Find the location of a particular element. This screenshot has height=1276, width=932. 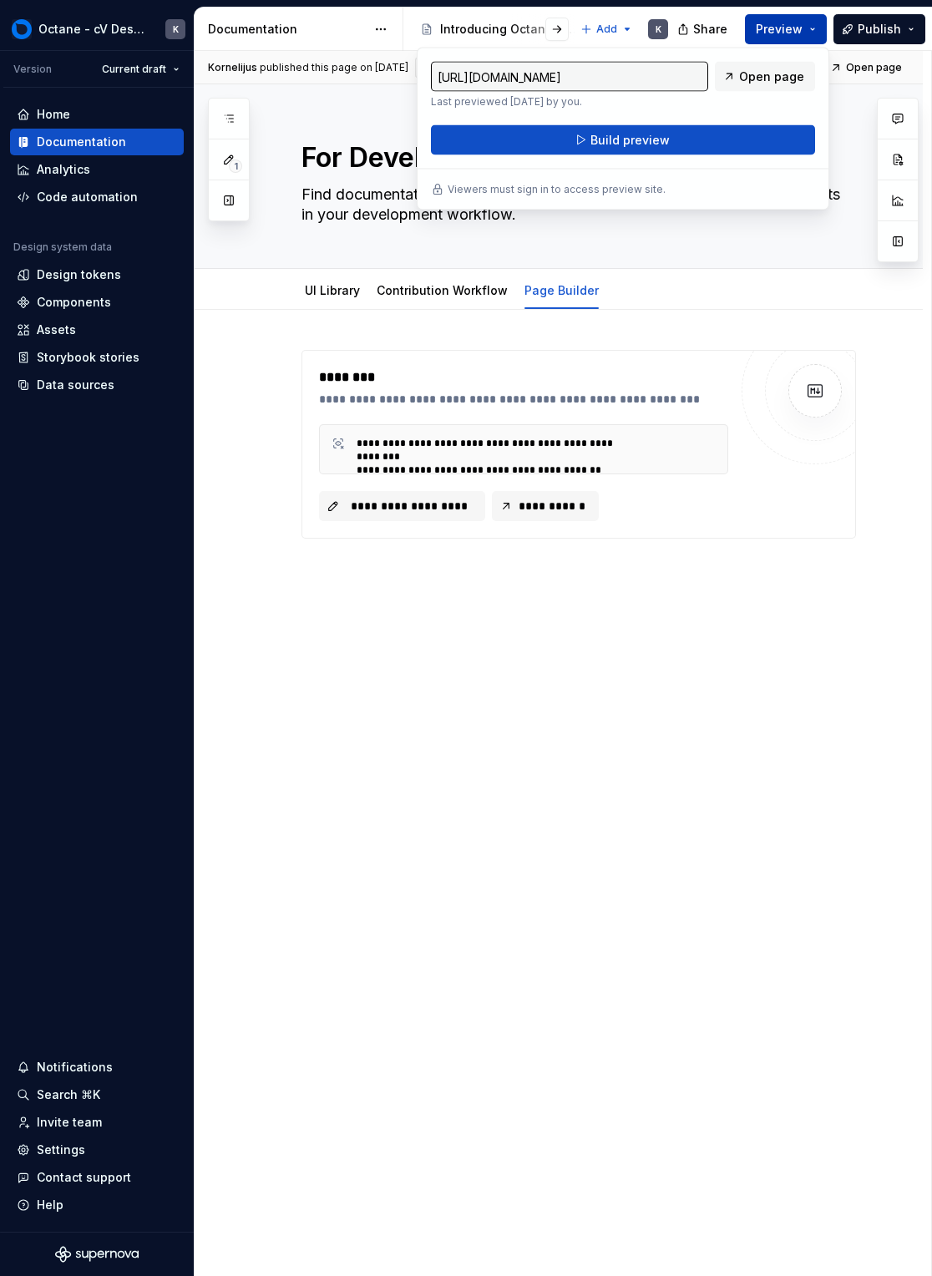

span: Preview is located at coordinates (779, 29).